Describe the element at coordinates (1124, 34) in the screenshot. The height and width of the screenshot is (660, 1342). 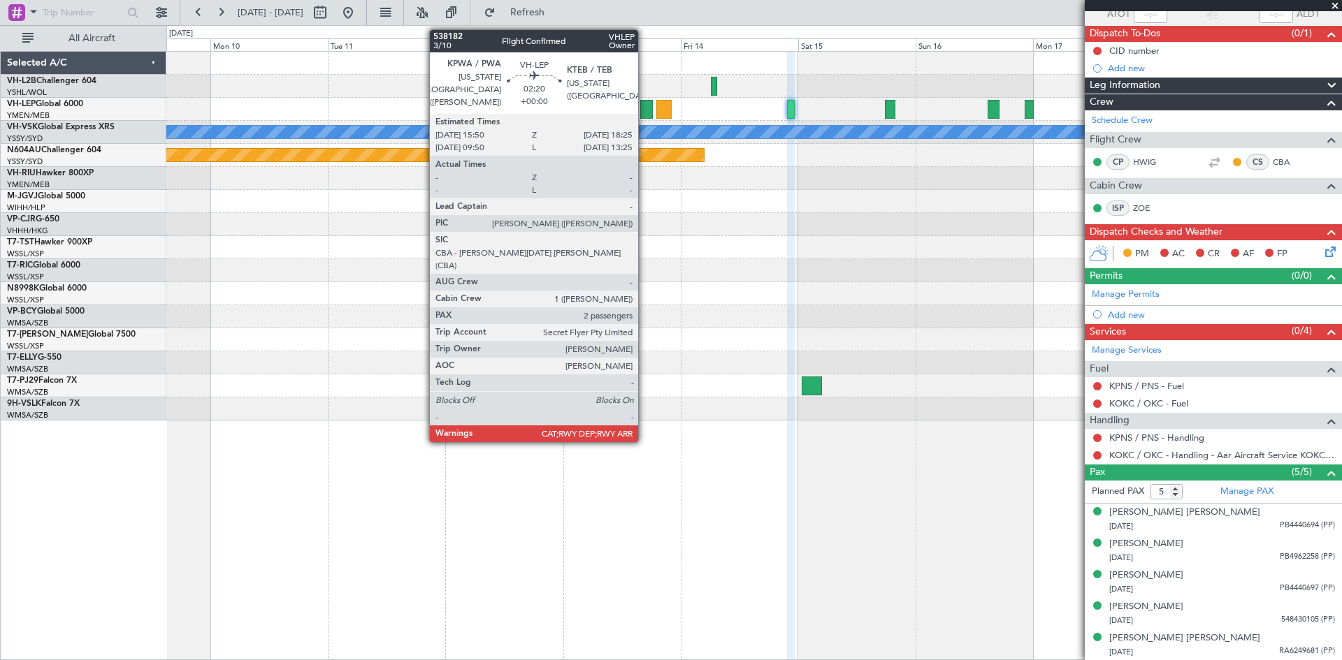
I see `span: Dispatch To-Dos` at that location.